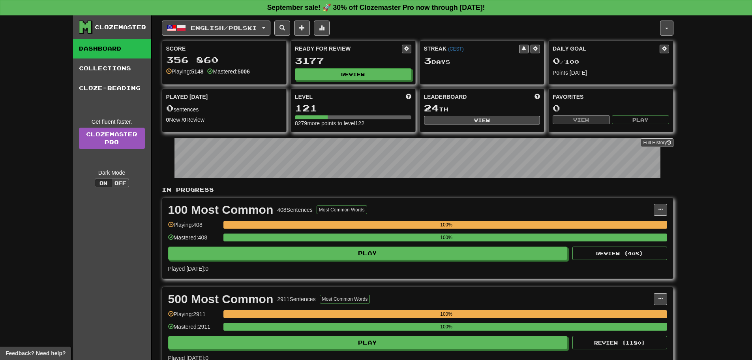  I want to click on button: English/Polski, so click(216, 28).